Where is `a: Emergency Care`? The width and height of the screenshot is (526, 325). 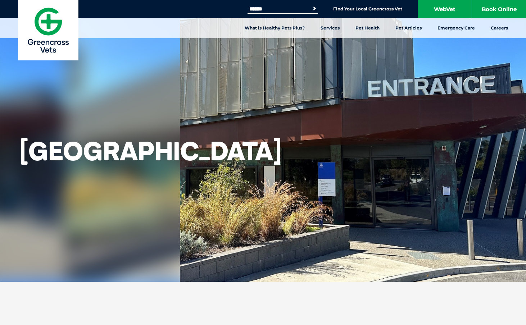
a: Emergency Care is located at coordinates (456, 28).